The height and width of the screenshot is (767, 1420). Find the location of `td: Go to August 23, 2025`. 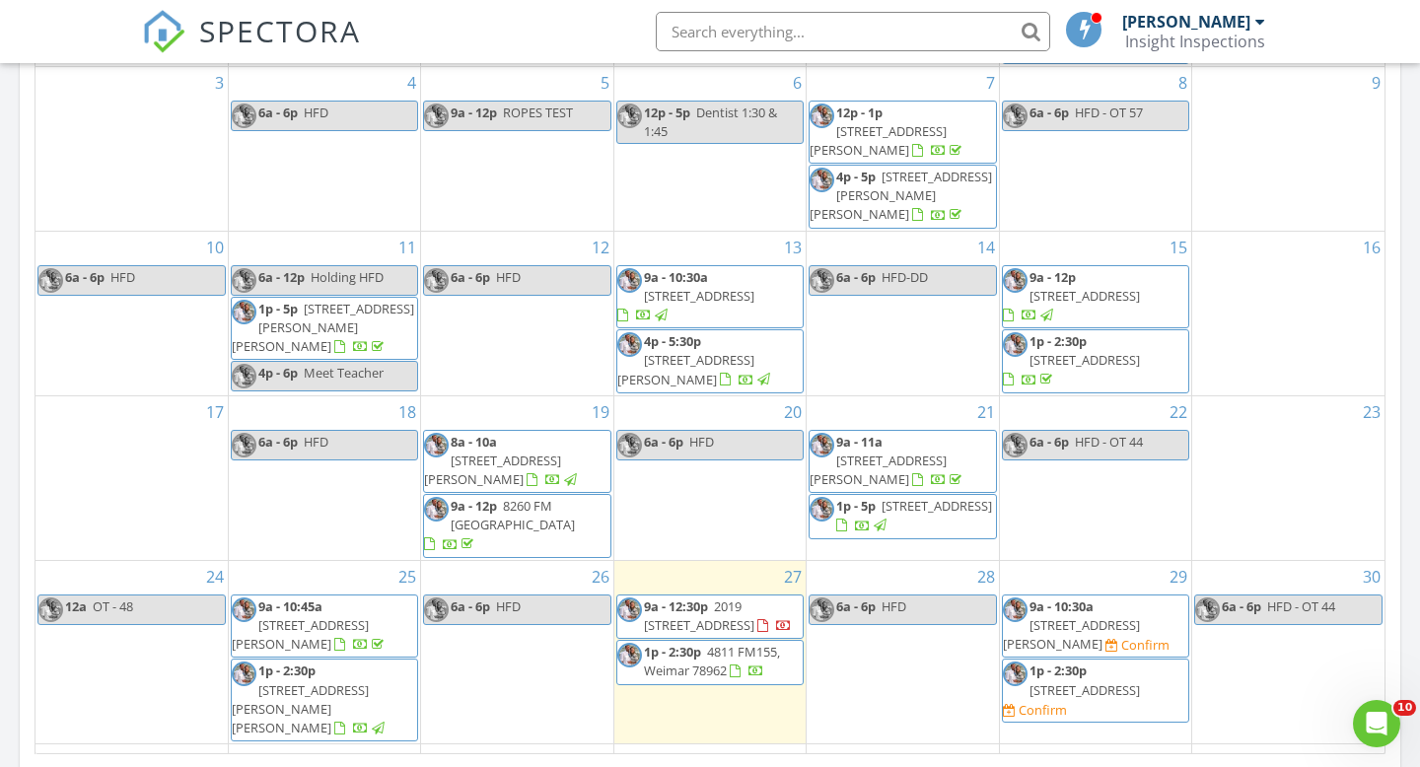

td: Go to August 23, 2025 is located at coordinates (1288, 477).